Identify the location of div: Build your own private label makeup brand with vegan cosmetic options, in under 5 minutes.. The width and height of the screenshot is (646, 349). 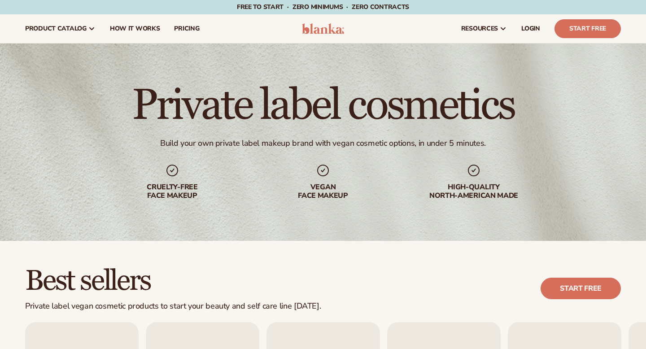
(323, 143).